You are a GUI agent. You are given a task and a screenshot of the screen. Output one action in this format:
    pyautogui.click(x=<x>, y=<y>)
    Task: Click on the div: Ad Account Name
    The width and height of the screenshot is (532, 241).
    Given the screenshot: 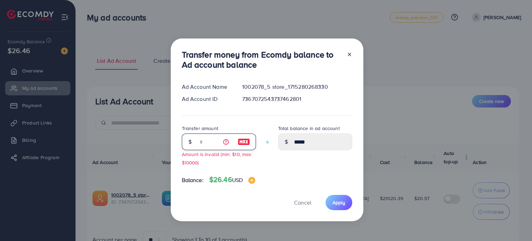 What is the action you would take?
    pyautogui.click(x=207, y=87)
    